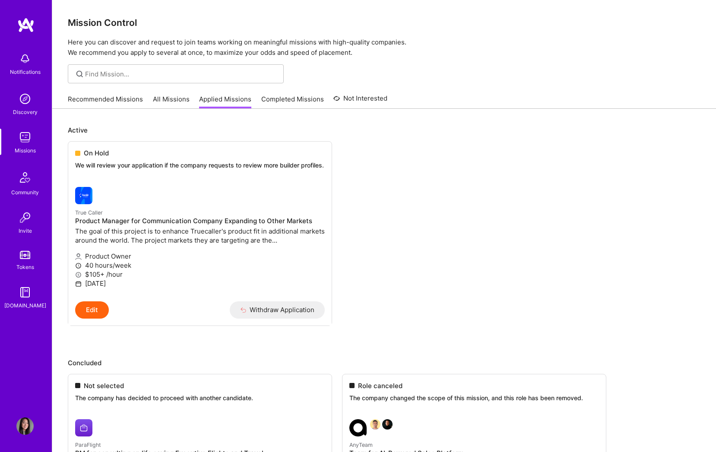 The image size is (716, 452). What do you see at coordinates (25, 177) in the screenshot?
I see `img: Community` at bounding box center [25, 177].